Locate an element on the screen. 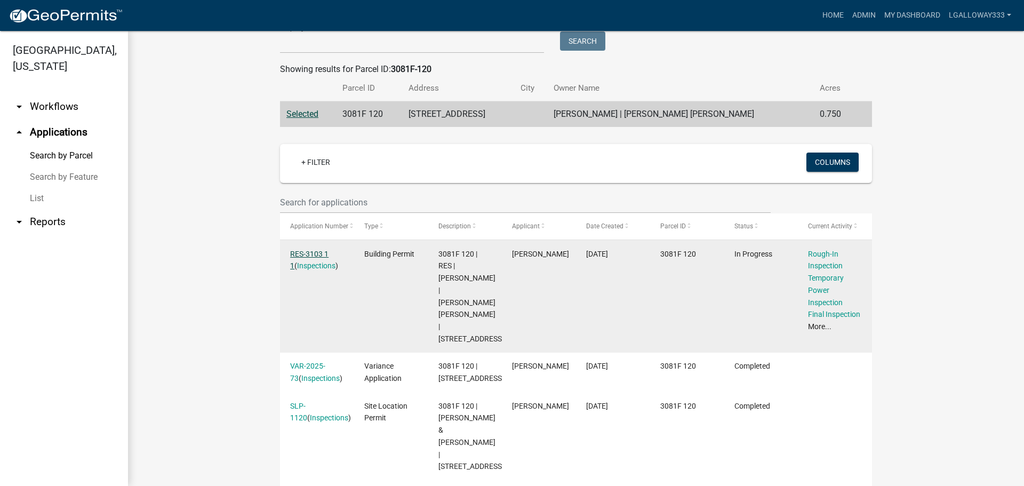 The image size is (1024, 486). span: 10/18/2024 is located at coordinates (597, 406).